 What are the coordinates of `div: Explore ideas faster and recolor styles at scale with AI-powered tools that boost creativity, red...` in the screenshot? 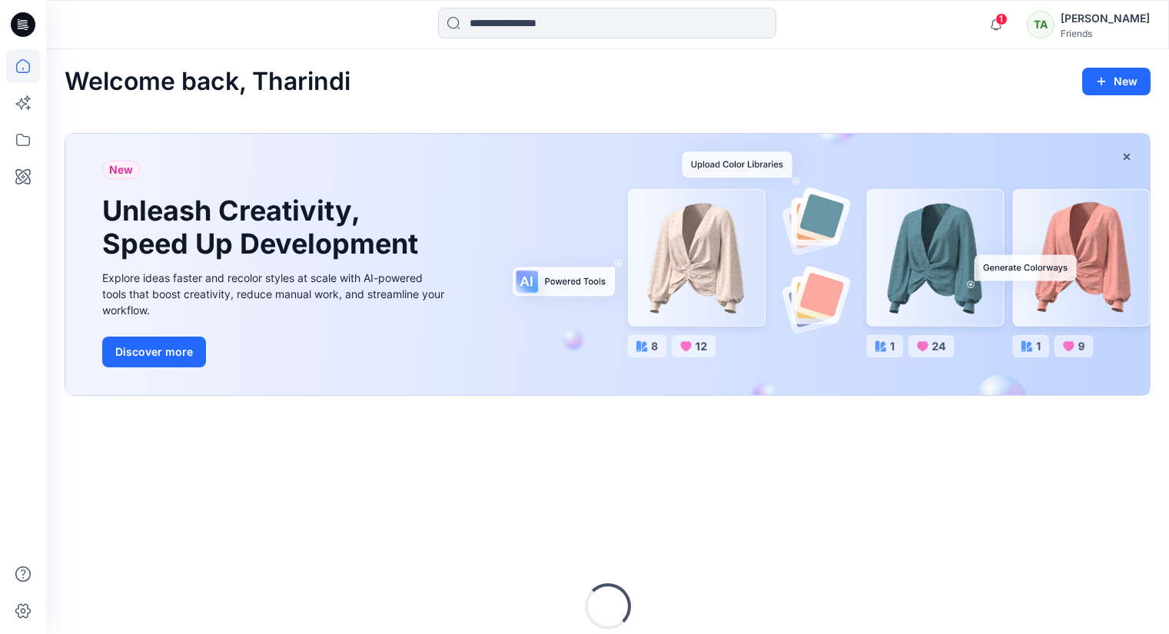 It's located at (275, 294).